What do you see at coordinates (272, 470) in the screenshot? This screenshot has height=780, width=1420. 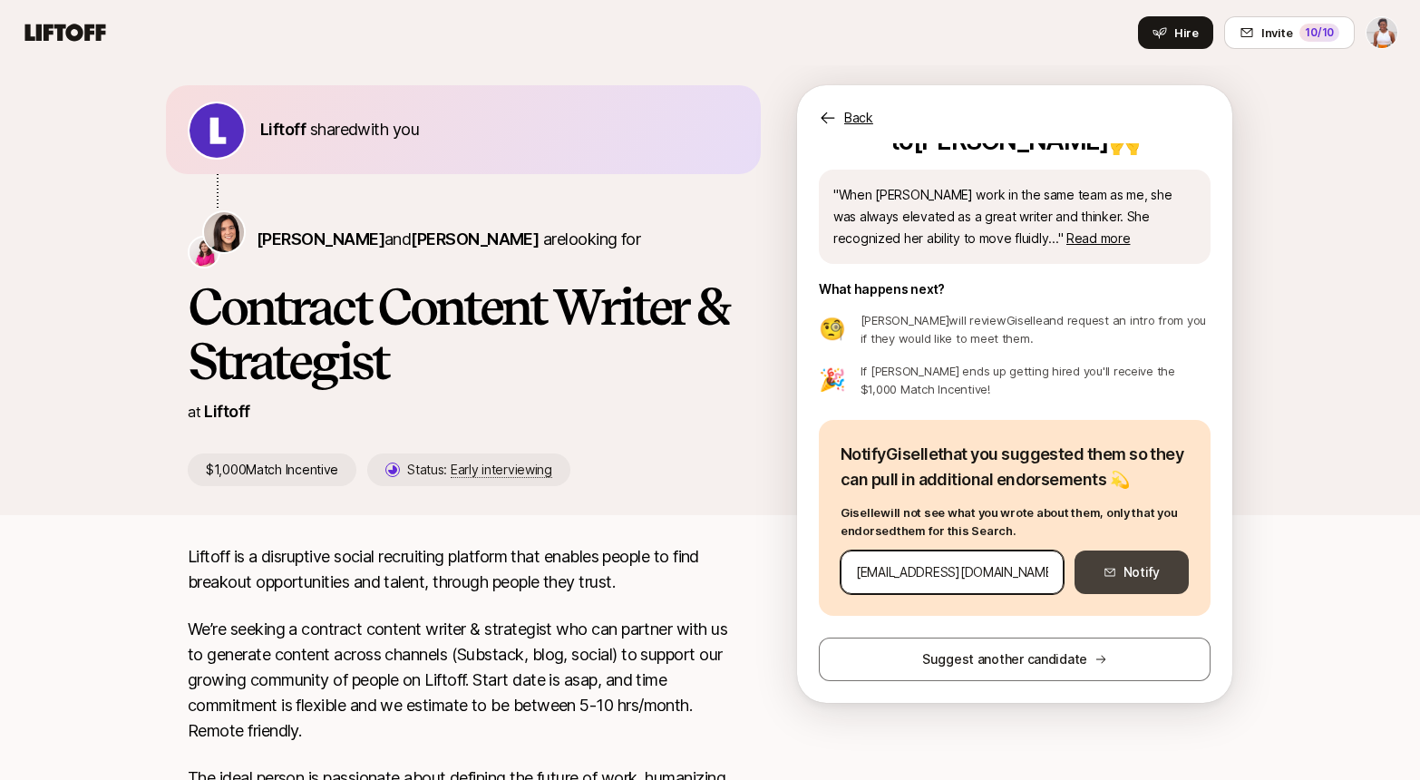 I see `p: $1,000 Match Incentive` at bounding box center [272, 470].